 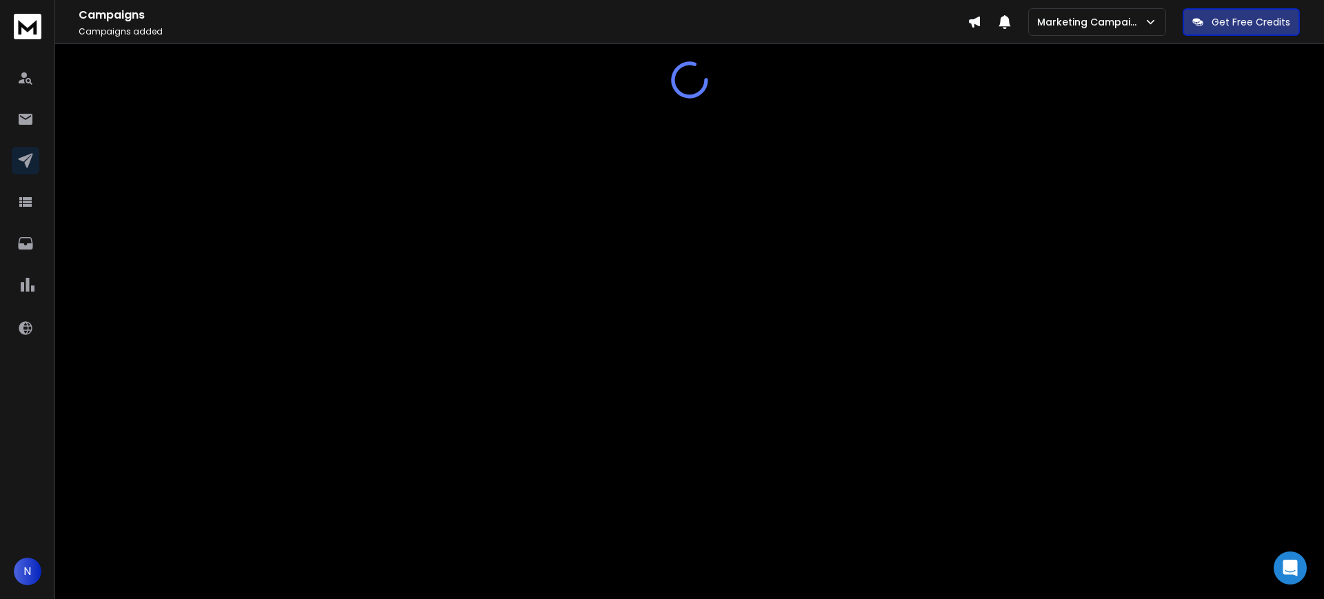 What do you see at coordinates (1241, 22) in the screenshot?
I see `button: Get Free Credits` at bounding box center [1241, 22].